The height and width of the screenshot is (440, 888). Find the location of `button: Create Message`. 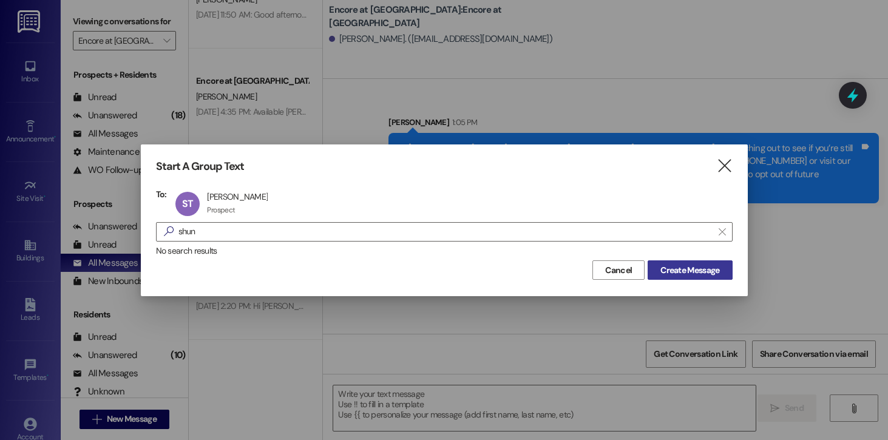

button: Create Message is located at coordinates (689, 270).